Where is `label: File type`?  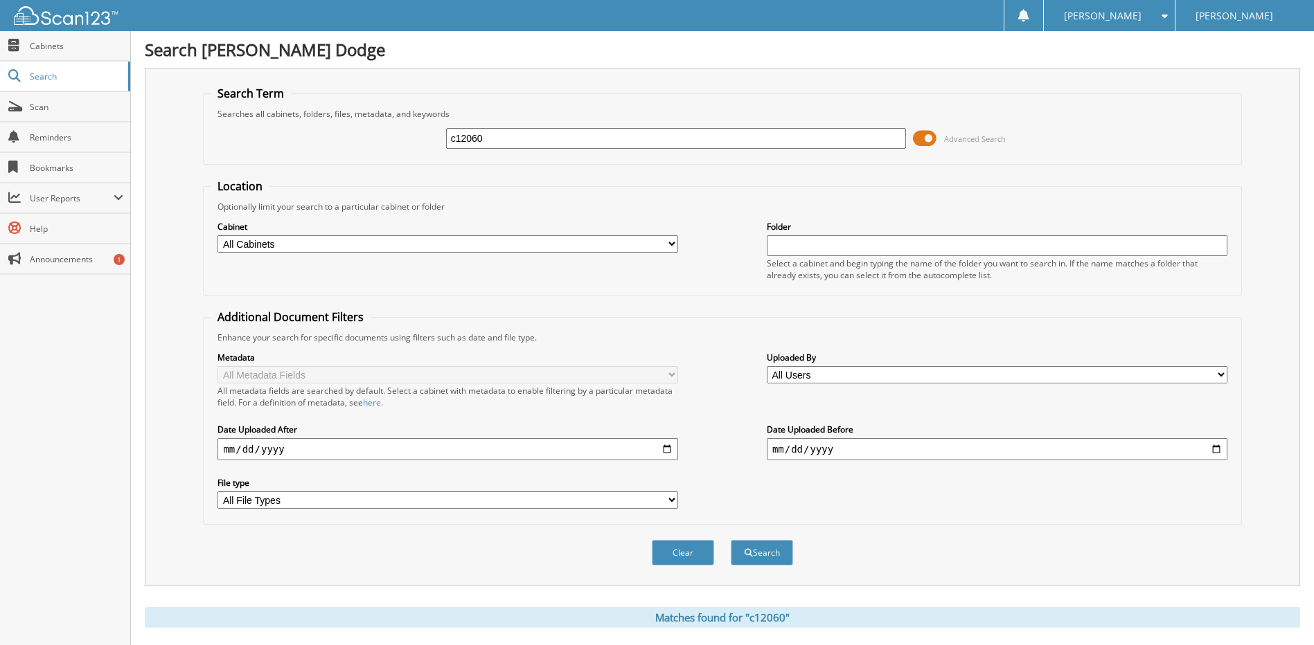 label: File type is located at coordinates (447, 483).